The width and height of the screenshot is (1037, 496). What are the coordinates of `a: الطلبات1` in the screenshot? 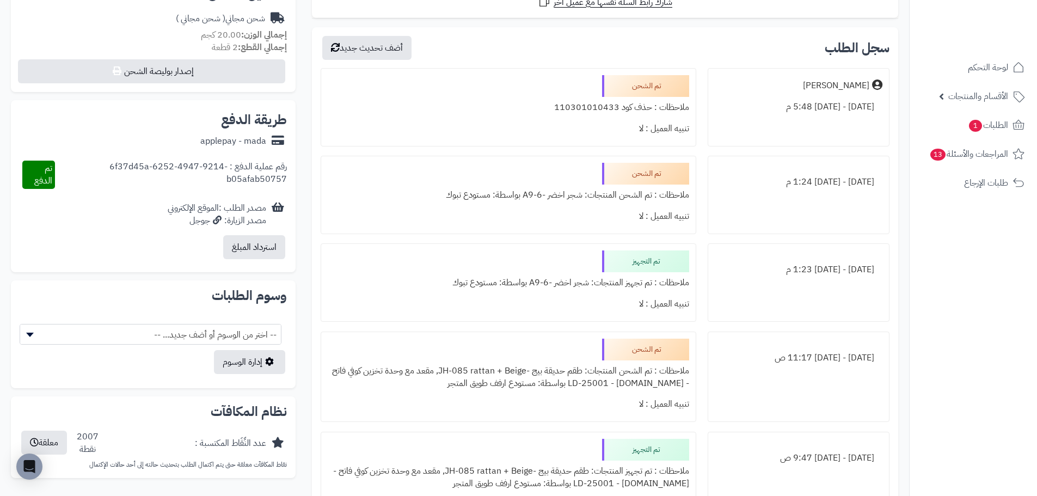 It's located at (974, 125).